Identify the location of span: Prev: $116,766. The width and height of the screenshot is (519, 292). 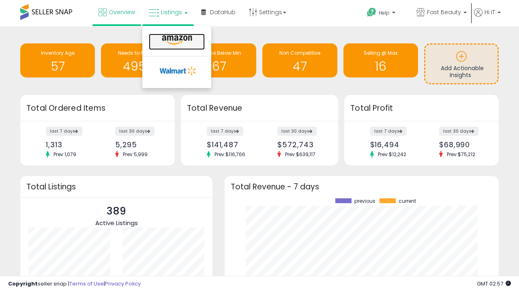
(230, 154).